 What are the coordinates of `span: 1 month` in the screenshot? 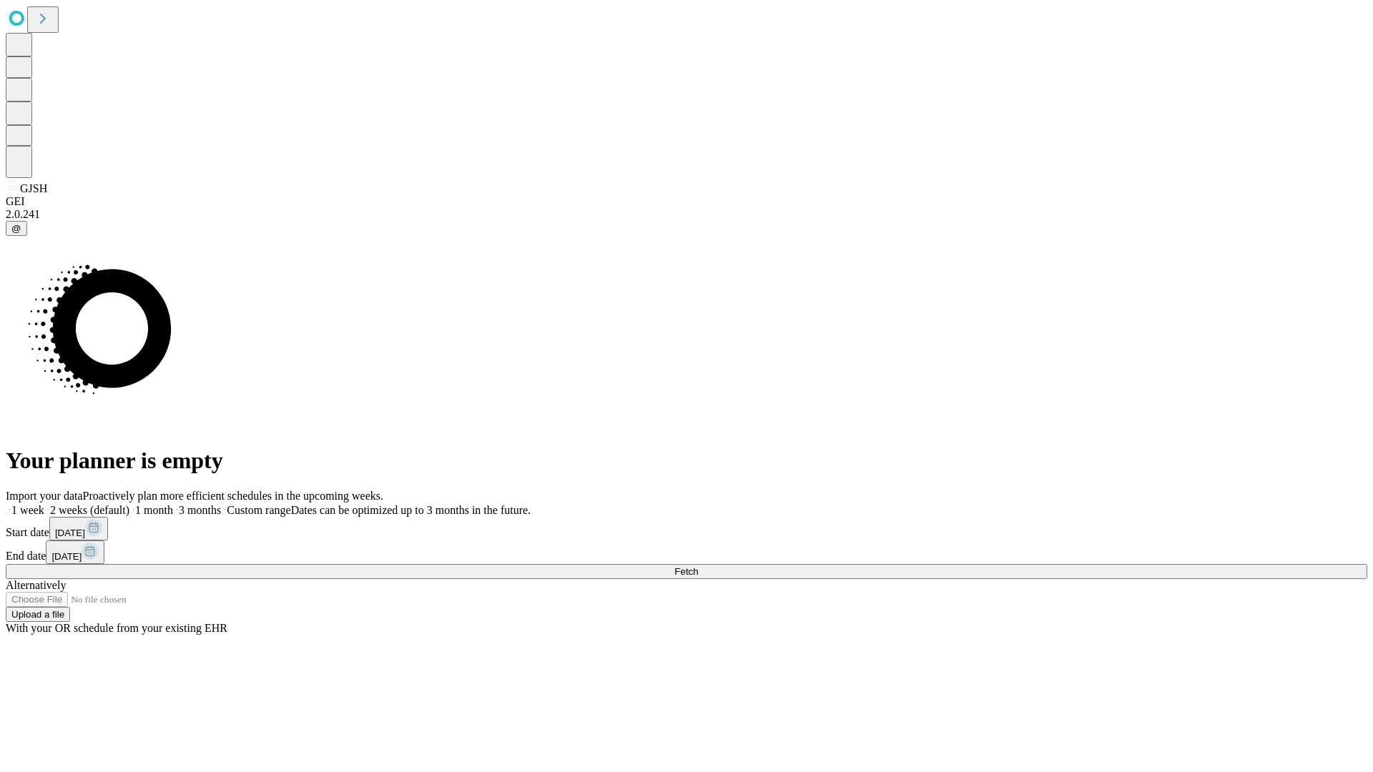 It's located at (154, 510).